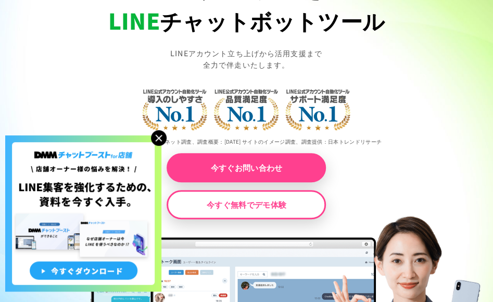 This screenshot has width=493, height=302. I want to click on p: LINEアカウント立ち上げから活用支援まで 全力で伴走いたします。, so click(246, 58).